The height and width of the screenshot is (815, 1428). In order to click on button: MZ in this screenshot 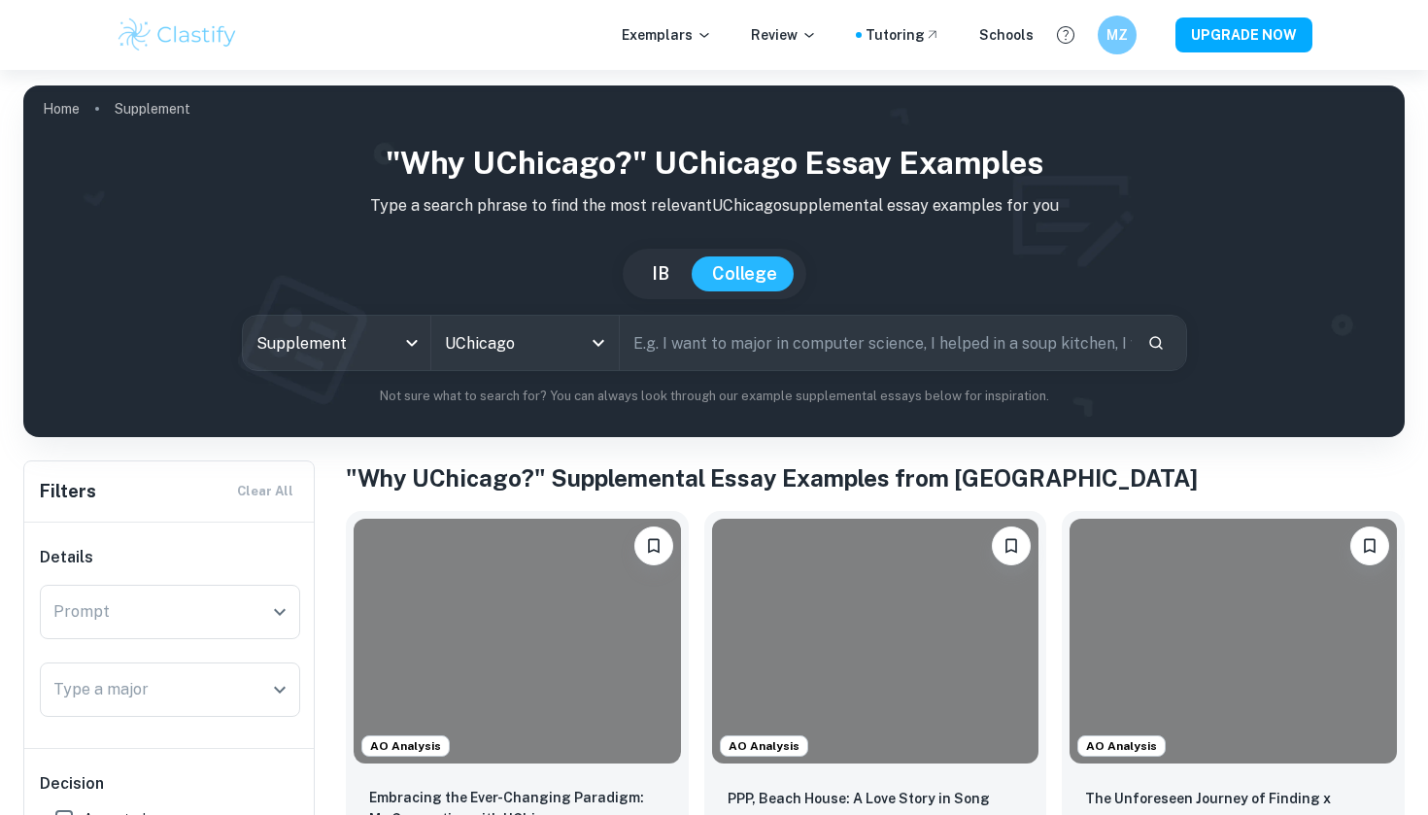, I will do `click(1117, 35)`.